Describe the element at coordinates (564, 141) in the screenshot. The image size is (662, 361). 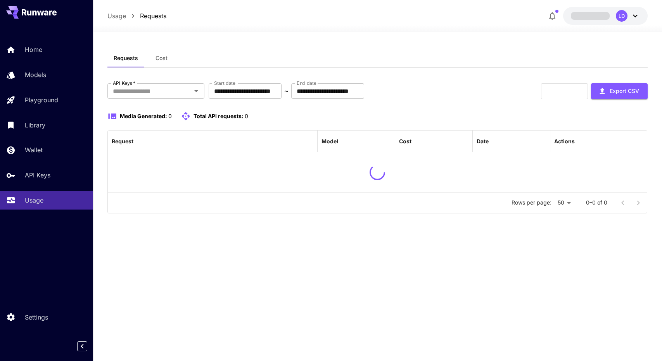
I see `div: Actions` at that location.